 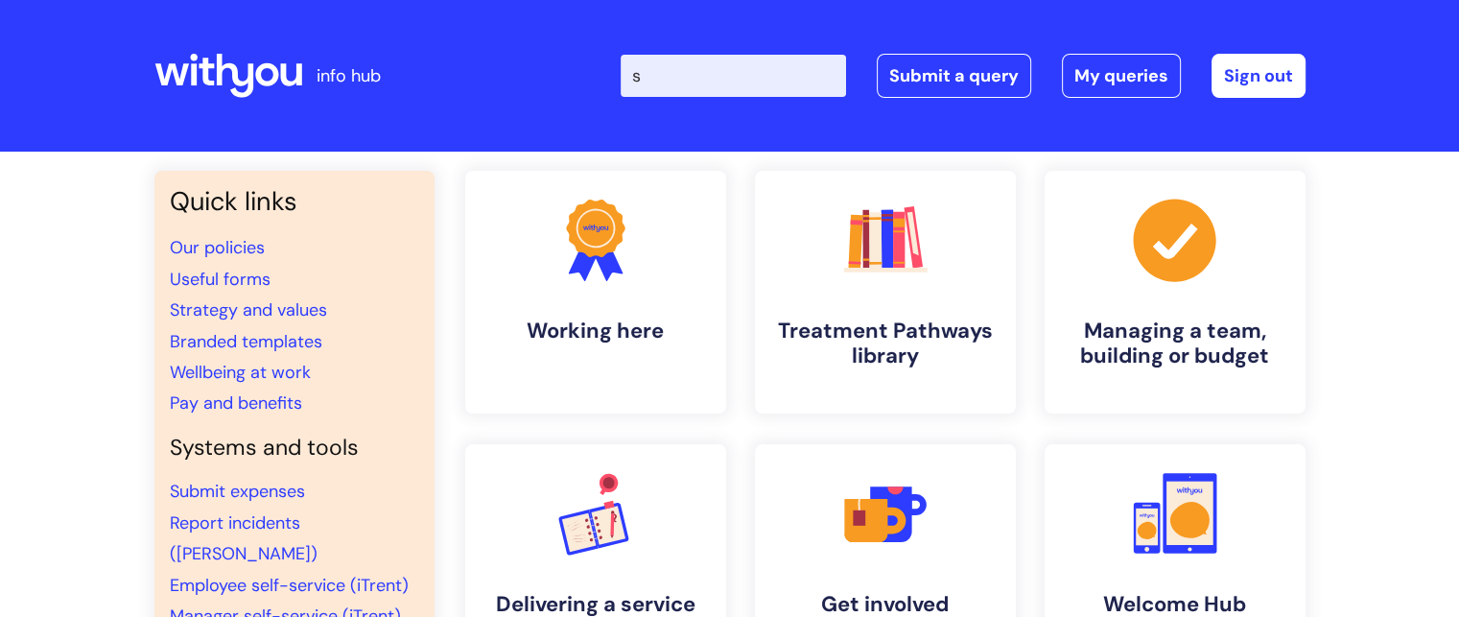 What do you see at coordinates (1258, 76) in the screenshot?
I see `a: Sign out` at bounding box center [1258, 76].